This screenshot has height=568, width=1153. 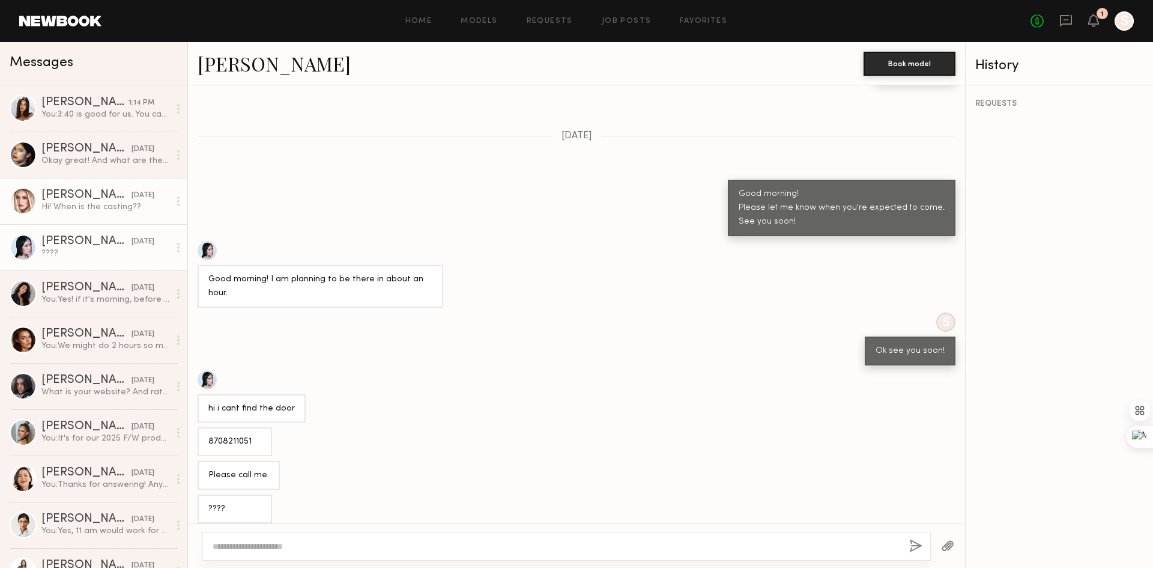 What do you see at coordinates (105, 438) in the screenshot?
I see `div: You: It's for our 2025 F/W product shots. If you can work with us directly it would be better for...` at bounding box center [105, 438].